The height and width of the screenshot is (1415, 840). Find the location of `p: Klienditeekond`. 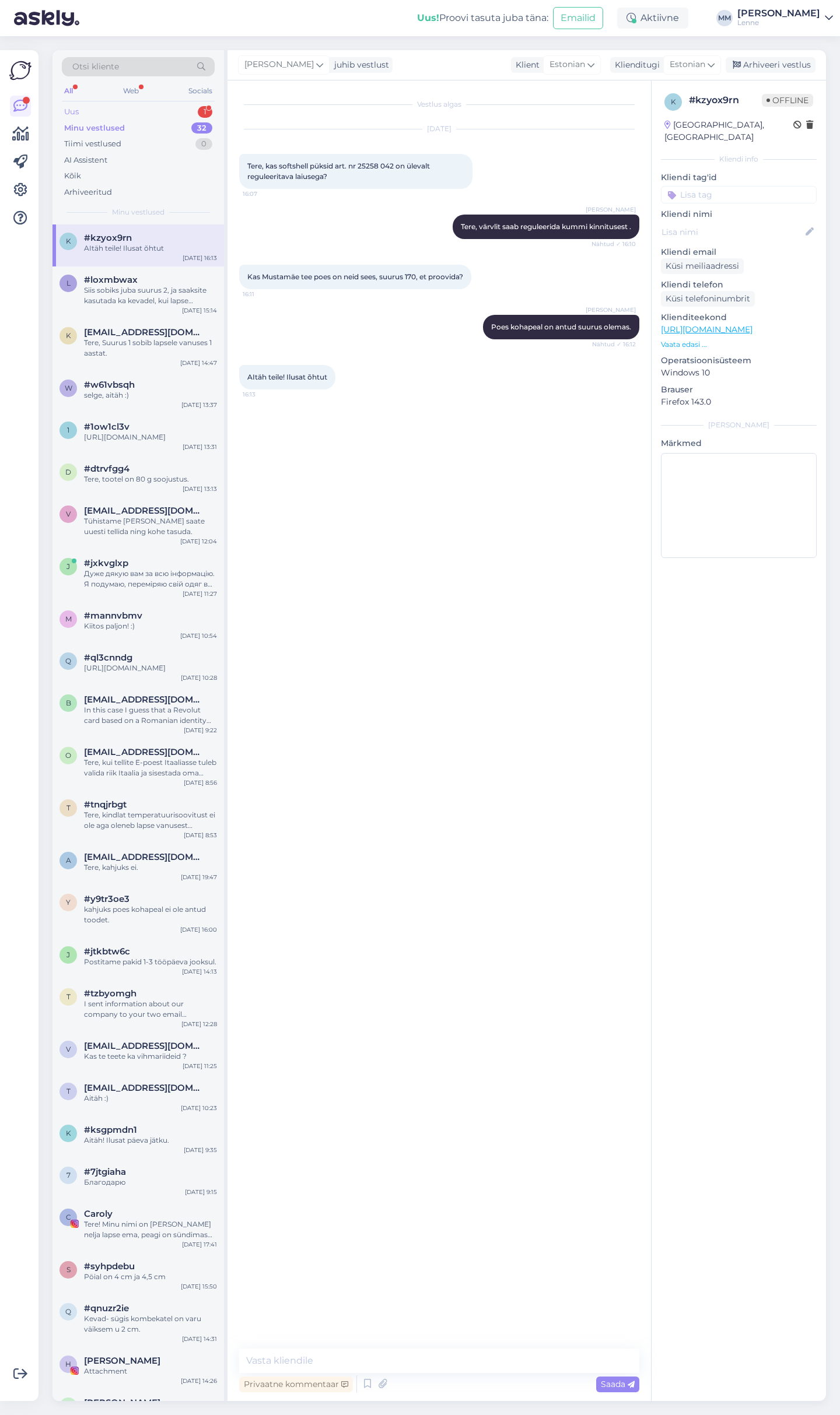

p: Klienditeekond is located at coordinates (738, 318).